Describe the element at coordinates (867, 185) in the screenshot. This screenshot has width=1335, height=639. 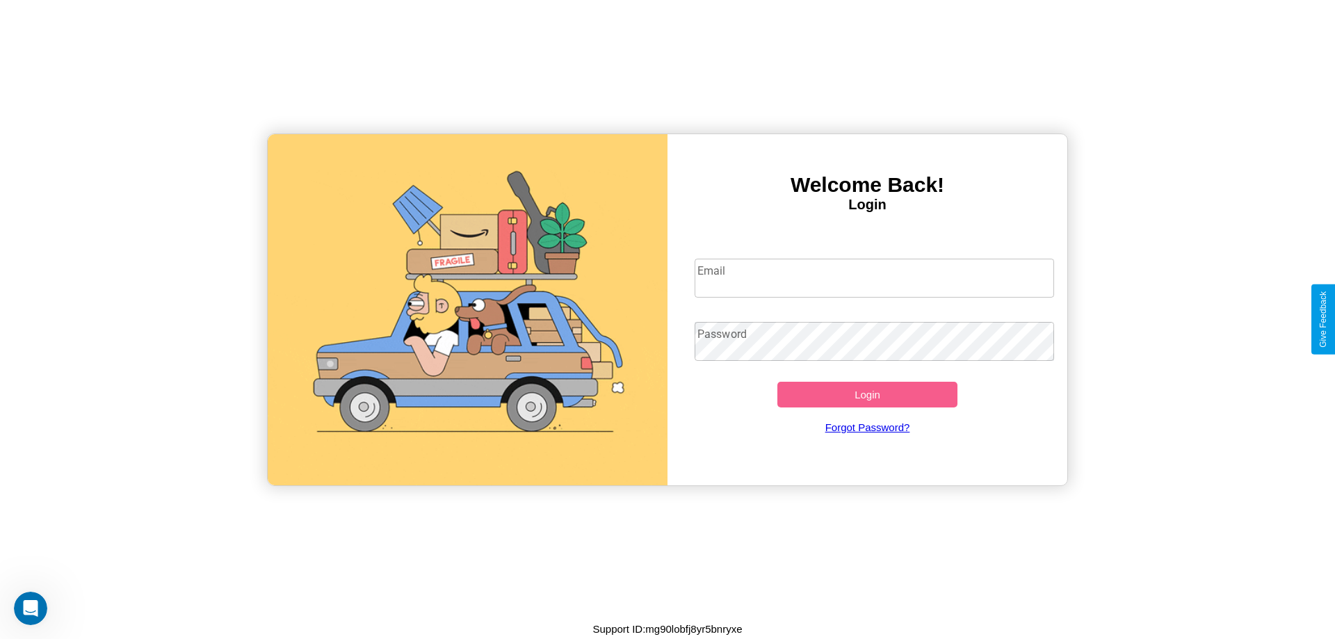
I see `h3: Welcome Back!` at that location.